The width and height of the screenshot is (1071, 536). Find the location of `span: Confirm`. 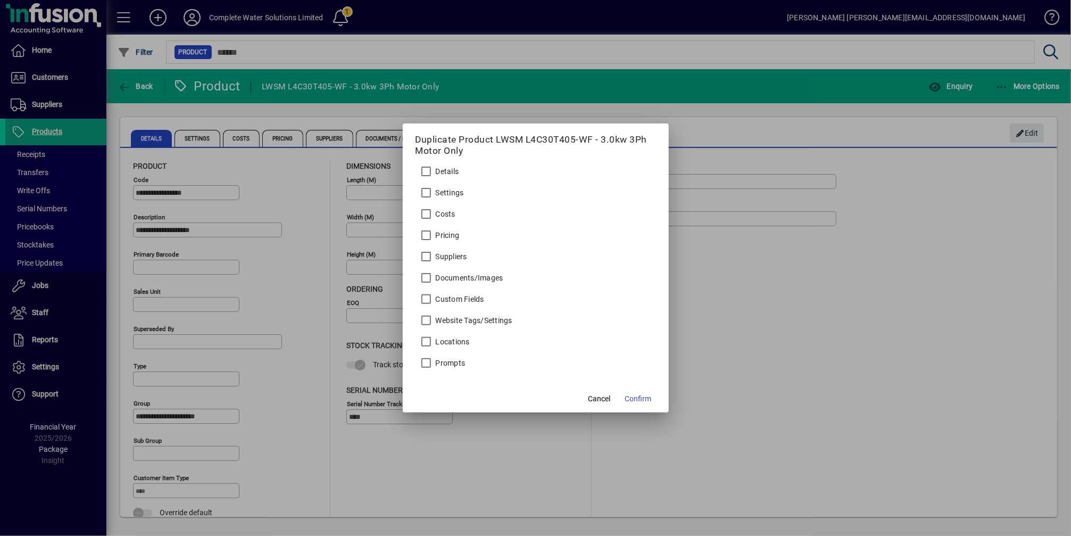

span: Confirm is located at coordinates (638, 398).